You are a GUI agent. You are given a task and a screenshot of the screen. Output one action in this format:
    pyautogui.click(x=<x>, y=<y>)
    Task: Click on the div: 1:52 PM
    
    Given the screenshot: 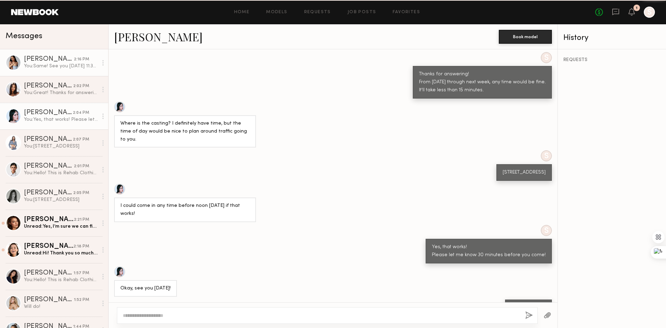 What is the action you would take?
    pyautogui.click(x=81, y=300)
    